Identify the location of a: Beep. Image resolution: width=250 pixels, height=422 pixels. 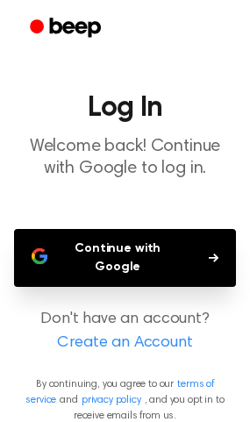
(67, 28).